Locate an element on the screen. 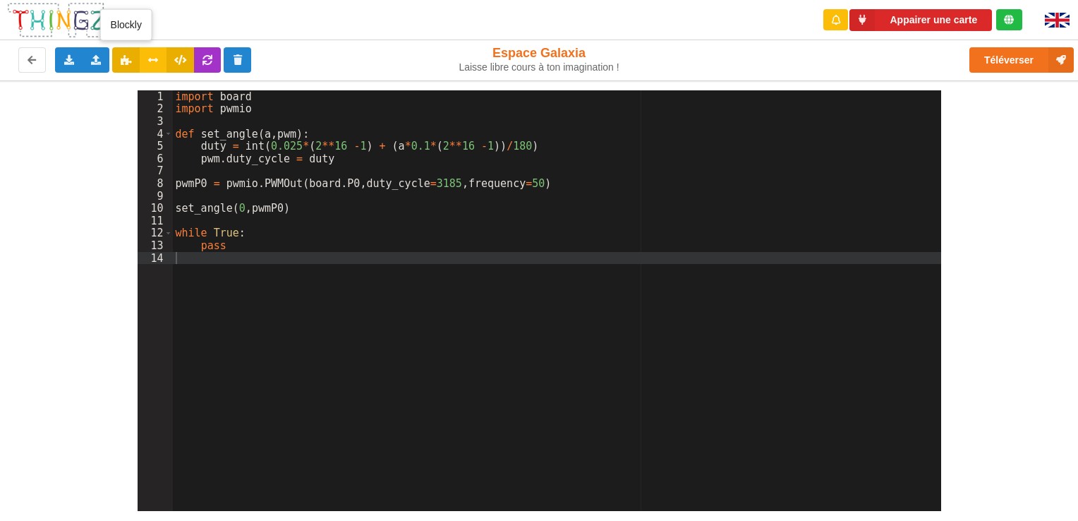  div: 3 is located at coordinates (155, 121).